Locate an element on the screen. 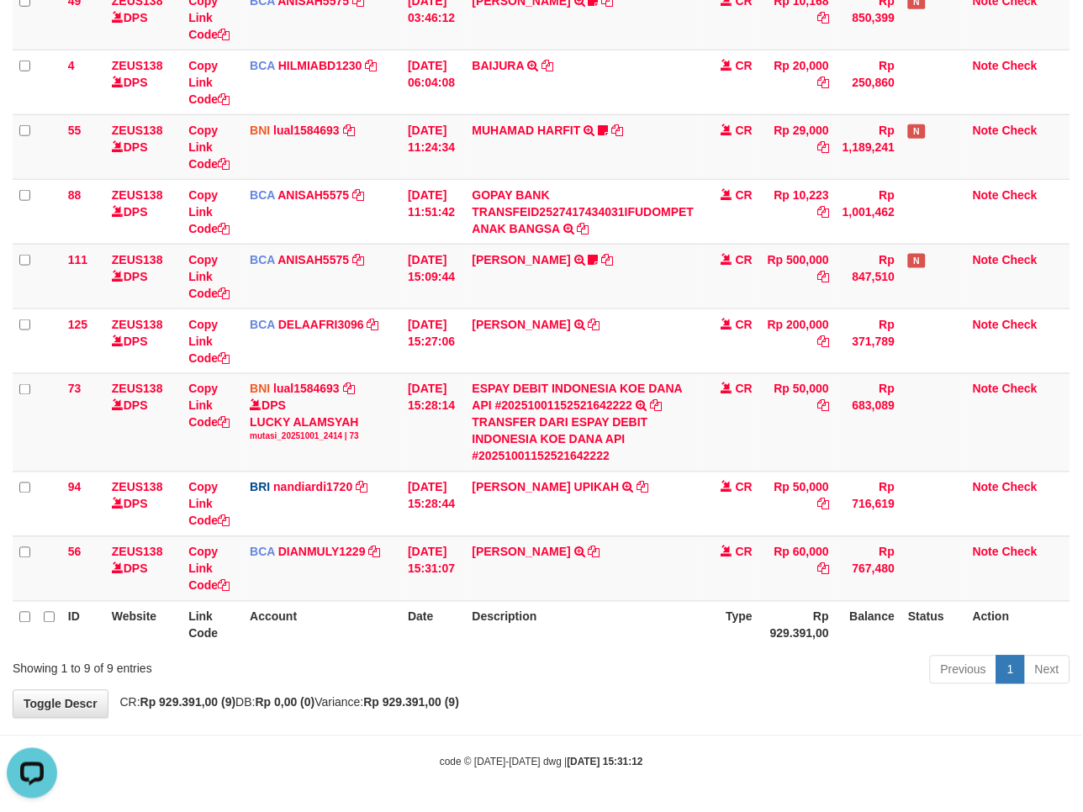  span: 125 is located at coordinates (77, 324).